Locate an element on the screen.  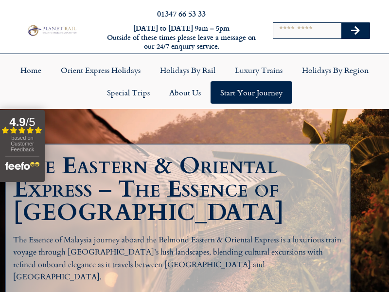
a: Special Trips is located at coordinates (128, 92).